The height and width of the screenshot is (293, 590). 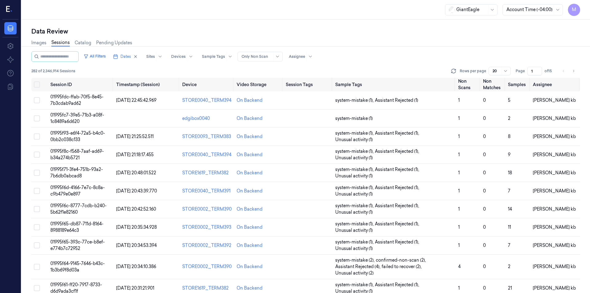 I want to click on div: STORE0002_TERM393, so click(x=207, y=227).